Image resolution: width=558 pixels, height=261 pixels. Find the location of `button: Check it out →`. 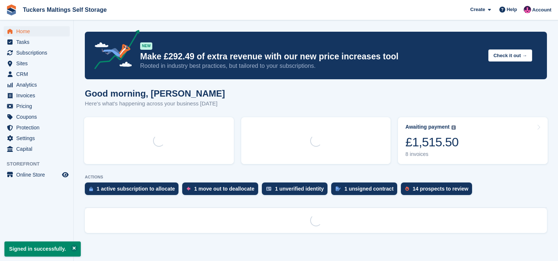

button: Check it out → is located at coordinates (510, 55).